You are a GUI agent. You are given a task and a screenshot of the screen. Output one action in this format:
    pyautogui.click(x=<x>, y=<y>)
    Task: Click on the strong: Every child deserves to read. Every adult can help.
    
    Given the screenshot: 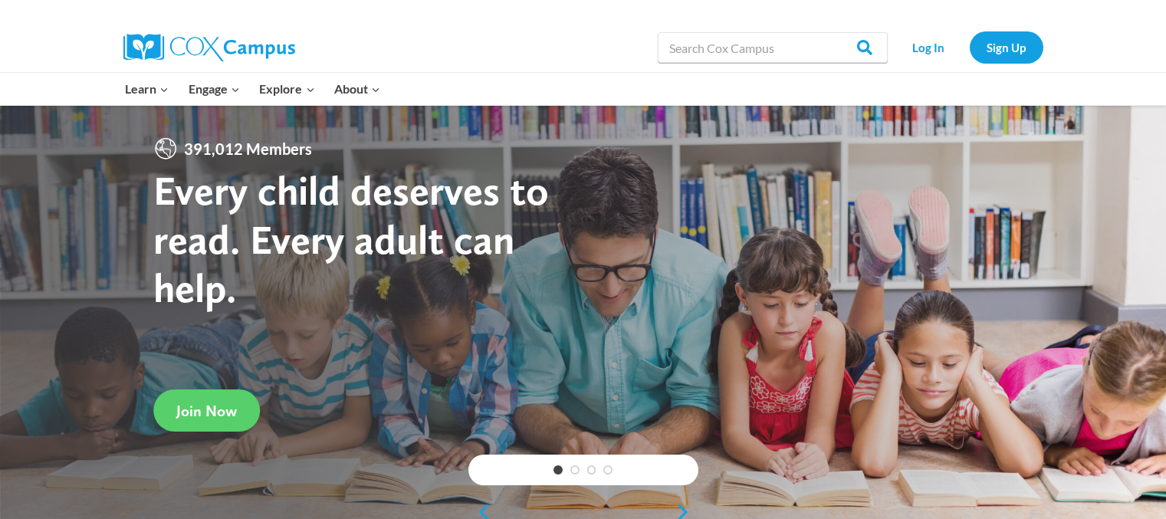 What is the action you would take?
    pyautogui.click(x=351, y=238)
    